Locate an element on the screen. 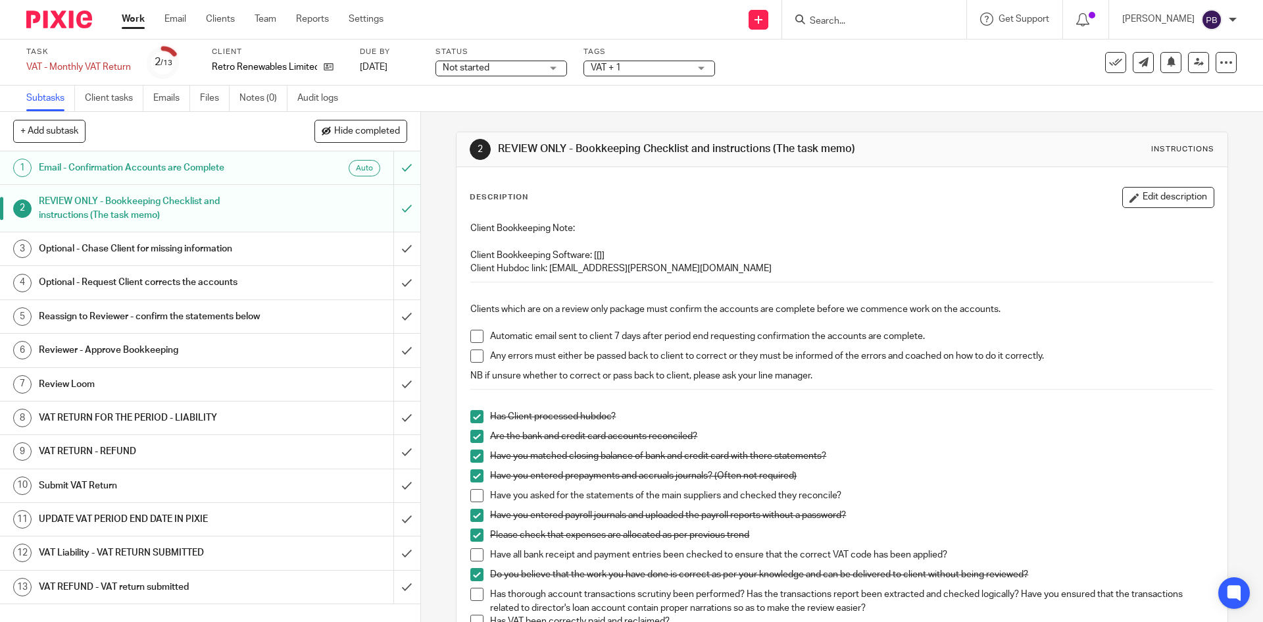 Image resolution: width=1263 pixels, height=622 pixels. img: Pixie is located at coordinates (59, 19).